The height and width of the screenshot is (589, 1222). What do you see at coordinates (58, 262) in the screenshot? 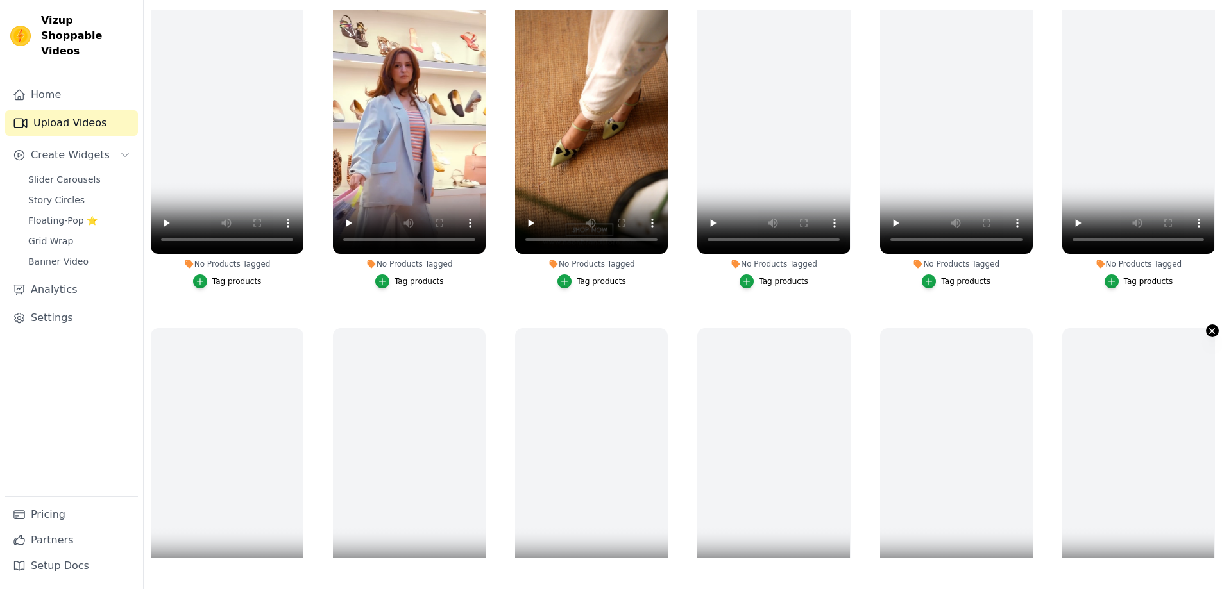
I see `span: Banner Video` at bounding box center [58, 262].